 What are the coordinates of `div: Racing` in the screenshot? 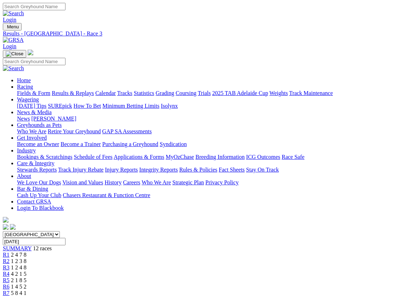 It's located at (209, 93).